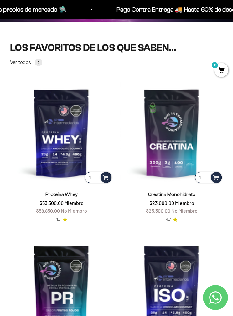  What do you see at coordinates (158, 210) in the screenshot?
I see `span: $25.300,00` at bounding box center [158, 210].